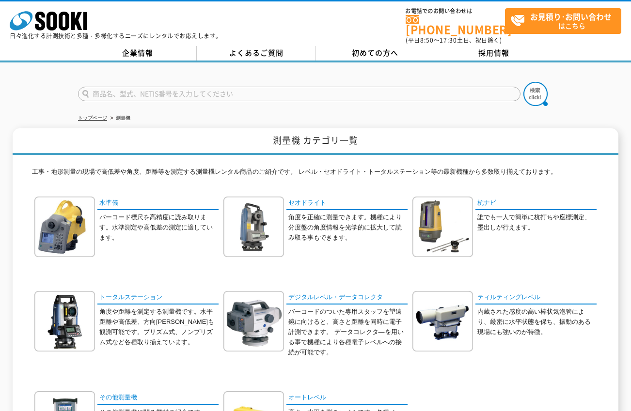 This screenshot has height=411, width=631. I want to click on a: 水準儀, so click(158, 204).